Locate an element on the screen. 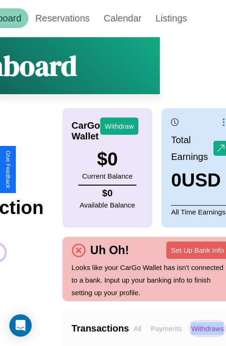 This screenshot has width=226, height=346. div: Open Intercom Messenger is located at coordinates (21, 325).